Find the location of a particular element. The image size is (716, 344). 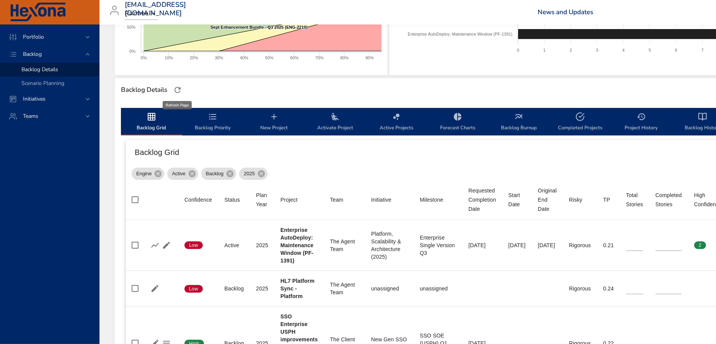

div: Total Stories is located at coordinates (634, 200).